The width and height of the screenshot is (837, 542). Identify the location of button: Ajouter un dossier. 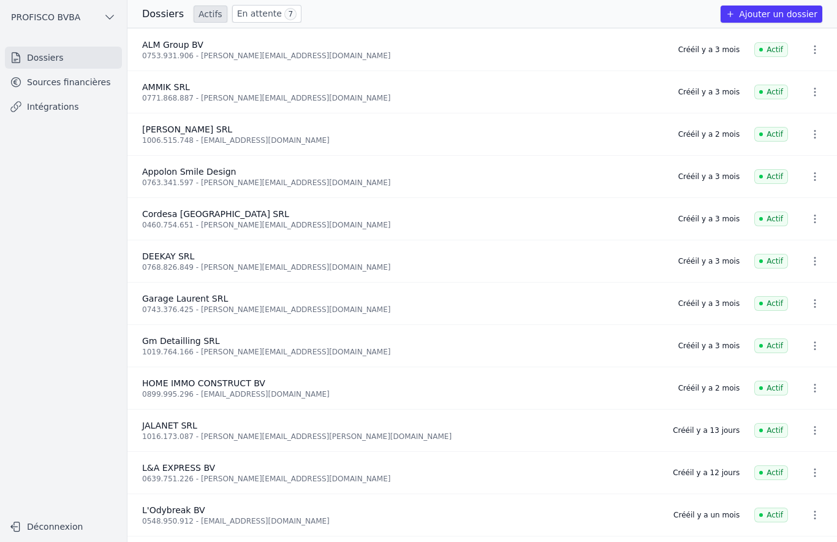
(771, 14).